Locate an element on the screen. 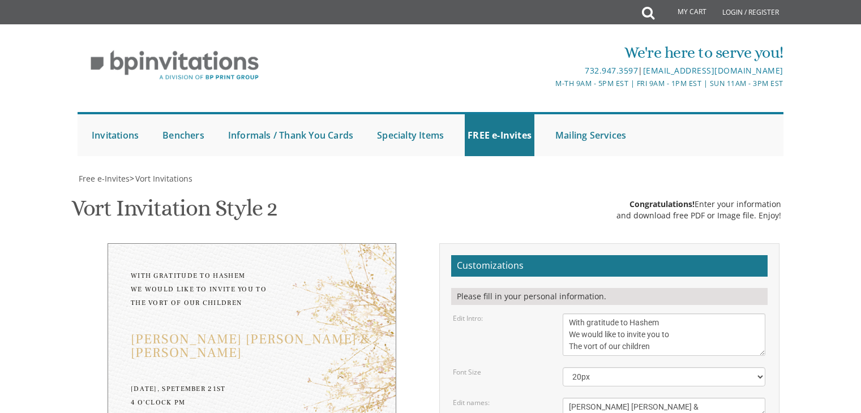 The width and height of the screenshot is (861, 413). a: Free e-Invites is located at coordinates (104, 178).